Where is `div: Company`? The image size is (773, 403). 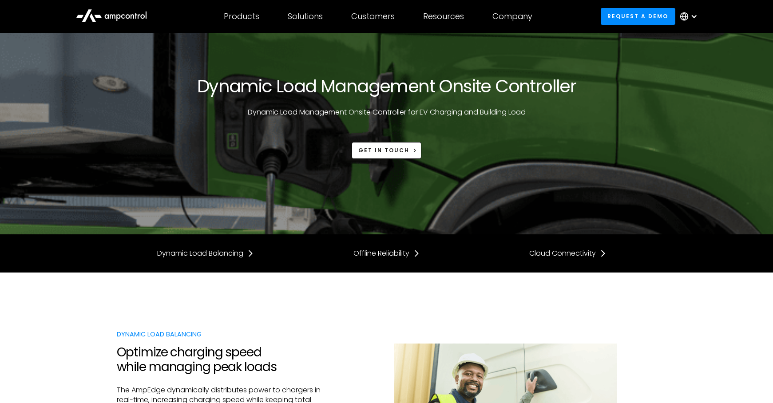 div: Company is located at coordinates (513, 16).